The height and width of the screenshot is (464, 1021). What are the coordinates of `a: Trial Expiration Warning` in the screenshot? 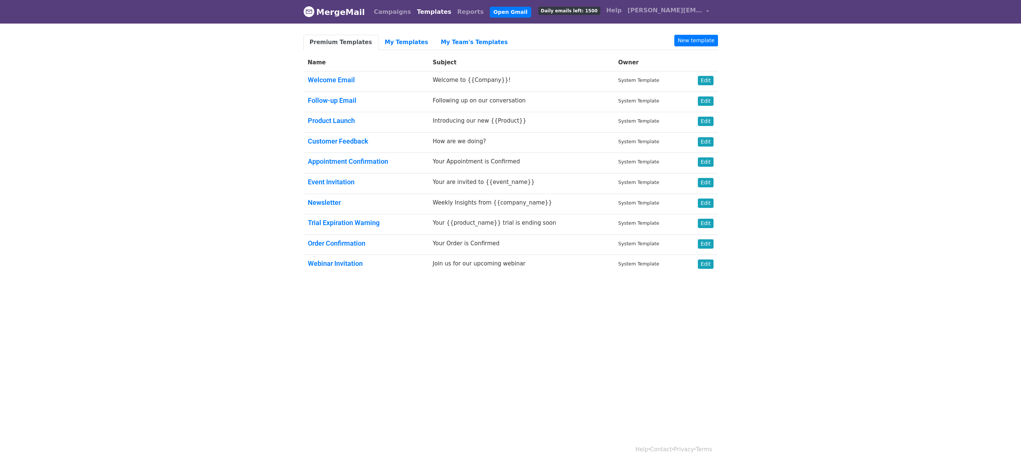 It's located at (344, 222).